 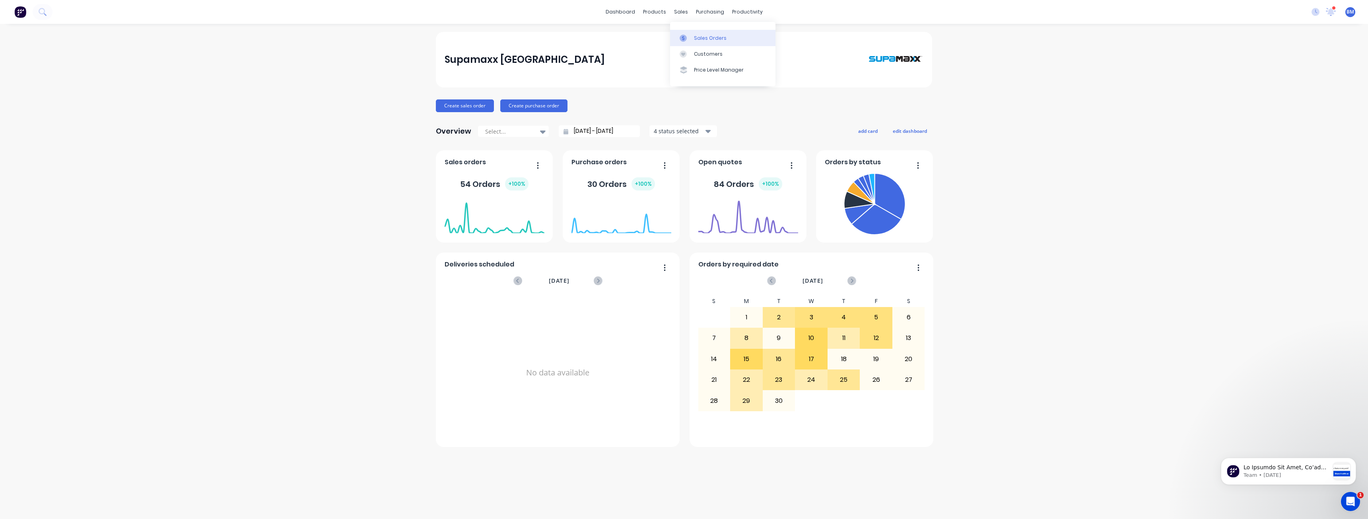 What do you see at coordinates (876, 380) in the screenshot?
I see `div: 26` at bounding box center [876, 380].